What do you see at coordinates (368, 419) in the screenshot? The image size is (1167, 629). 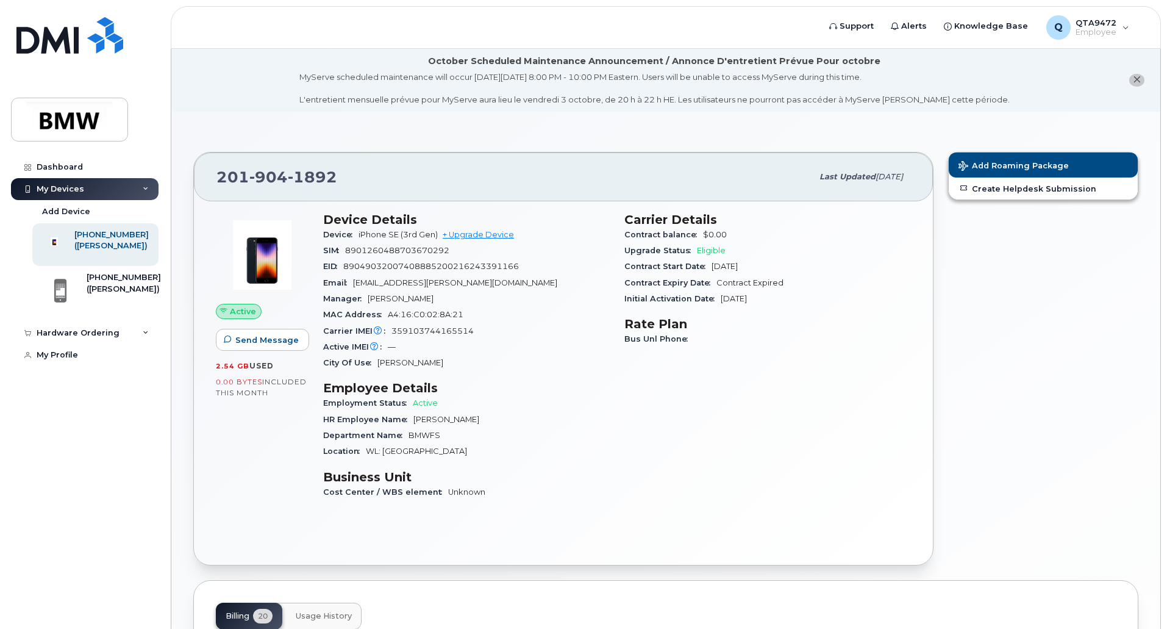 I see `span: HR Employee Name` at bounding box center [368, 419].